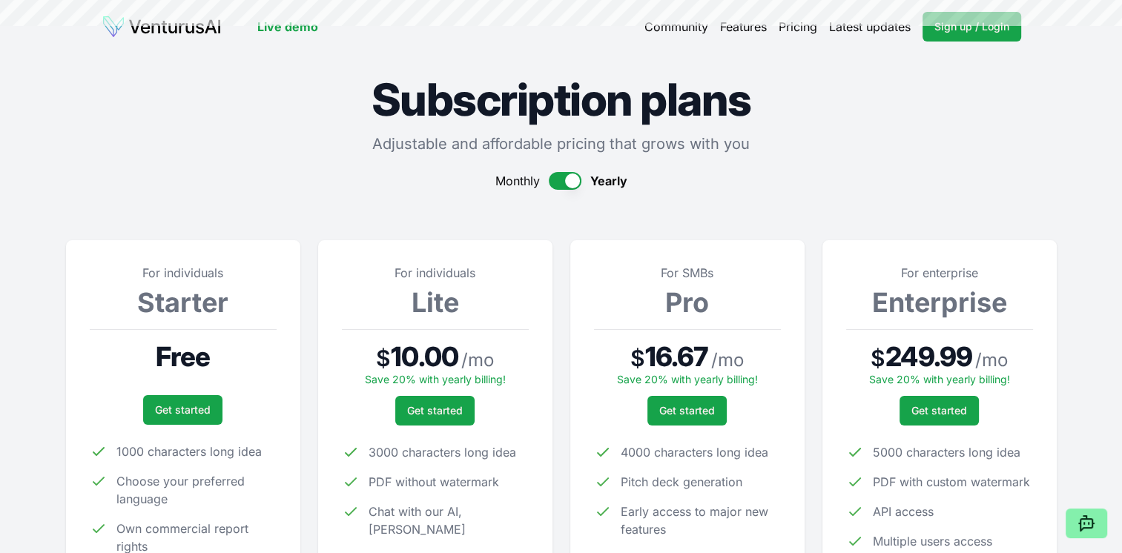 This screenshot has height=553, width=1122. I want to click on span: PDF without watermark, so click(434, 482).